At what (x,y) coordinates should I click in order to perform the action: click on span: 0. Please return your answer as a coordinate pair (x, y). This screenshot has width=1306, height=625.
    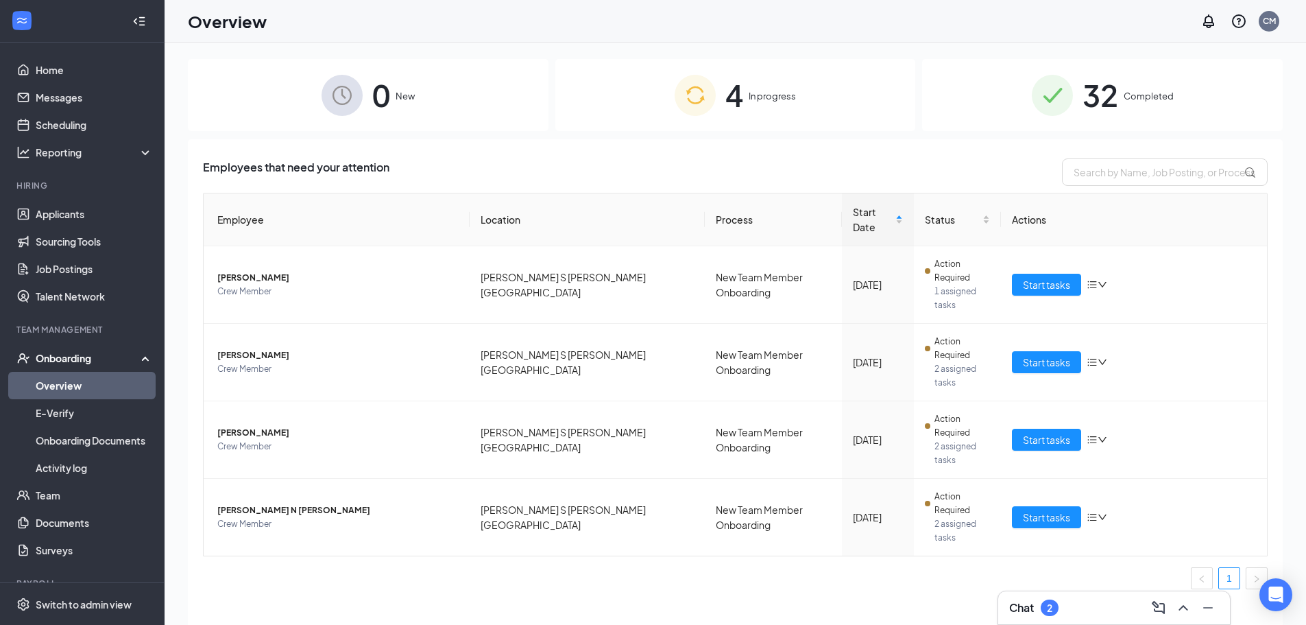
    Looking at the image, I should click on (381, 95).